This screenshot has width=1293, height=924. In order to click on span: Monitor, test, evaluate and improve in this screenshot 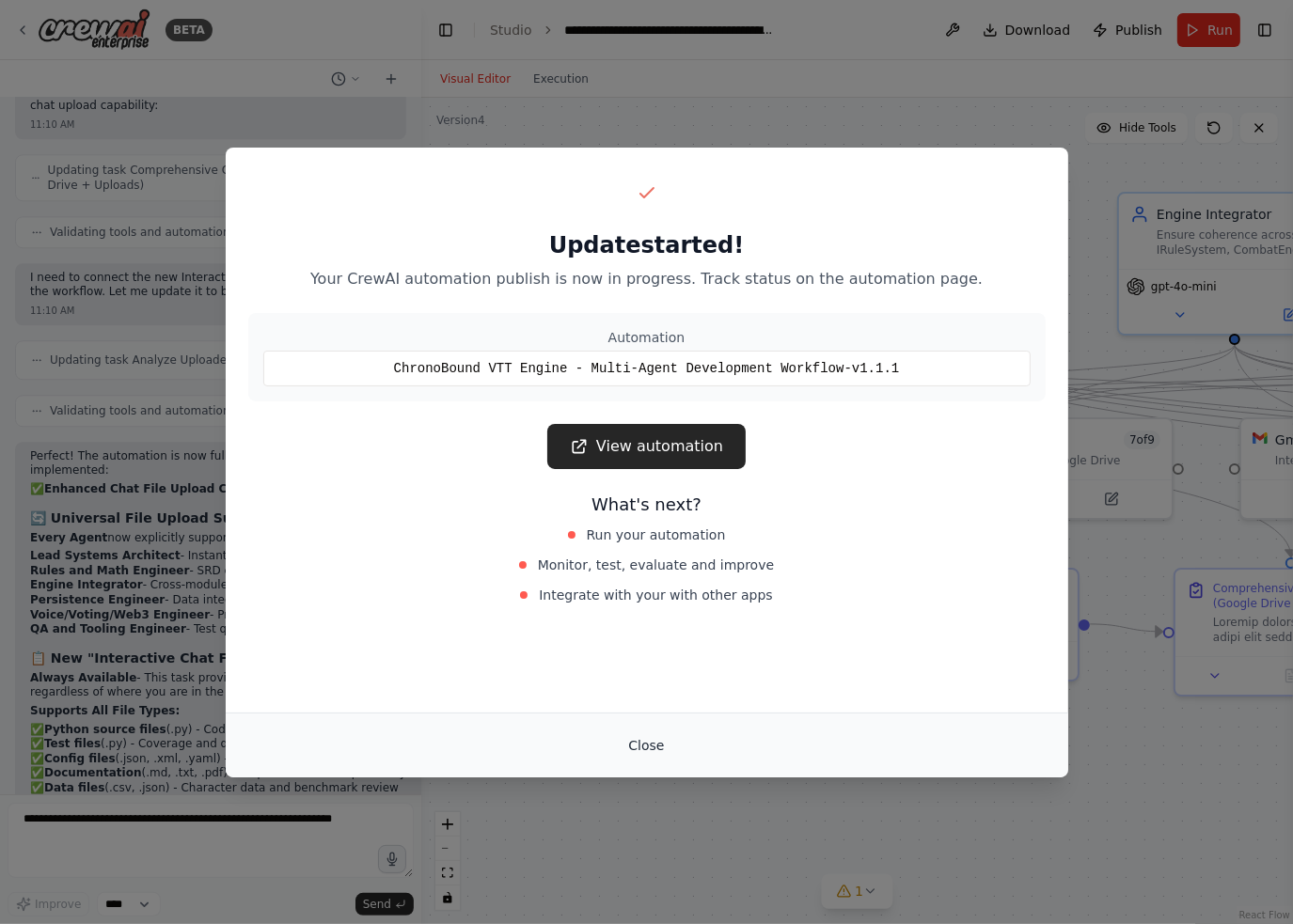, I will do `click(655, 564)`.